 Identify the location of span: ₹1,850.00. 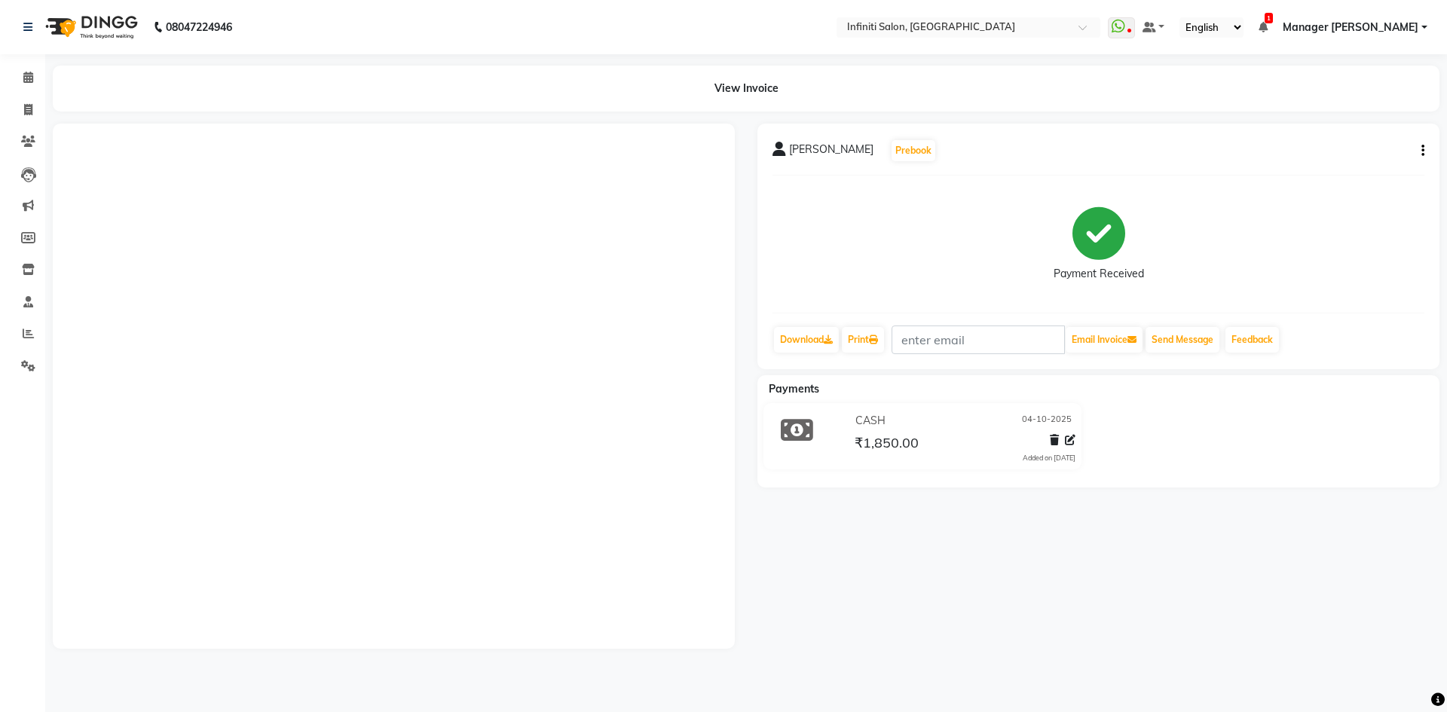
(886, 445).